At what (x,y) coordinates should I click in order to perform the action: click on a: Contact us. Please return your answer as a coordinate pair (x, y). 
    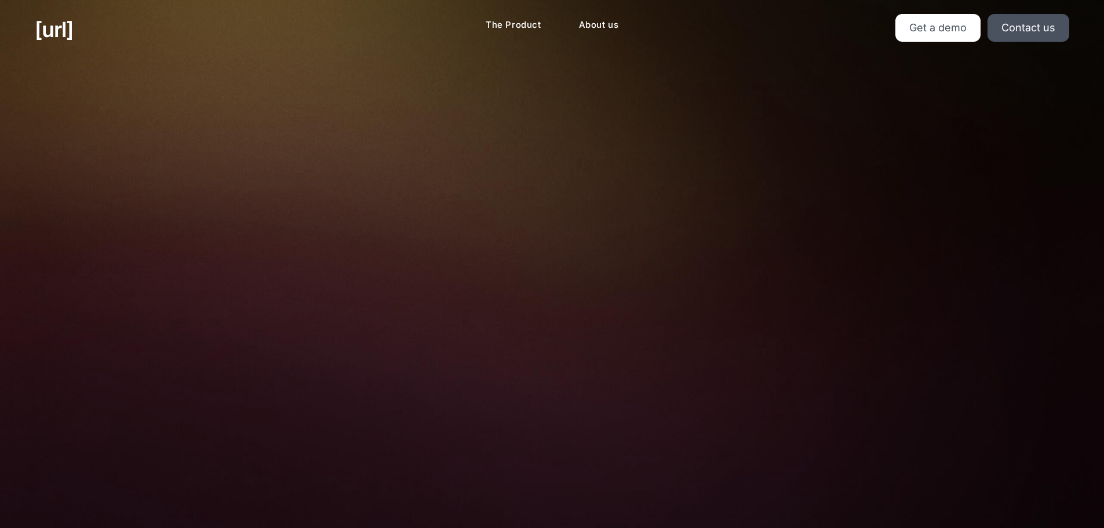
    Looking at the image, I should click on (1028, 28).